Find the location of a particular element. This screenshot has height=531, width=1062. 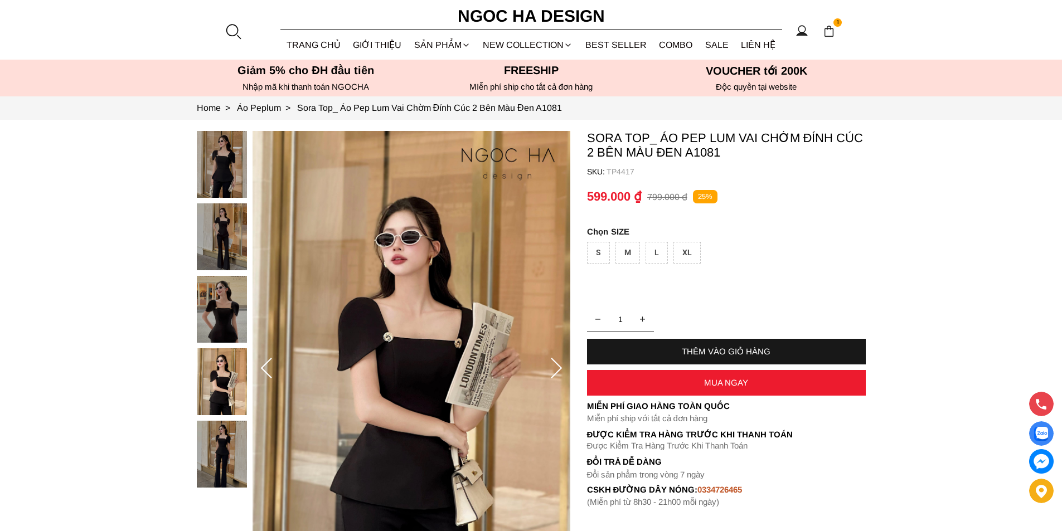

font: cskh đường dây nóng: is located at coordinates (642, 489).